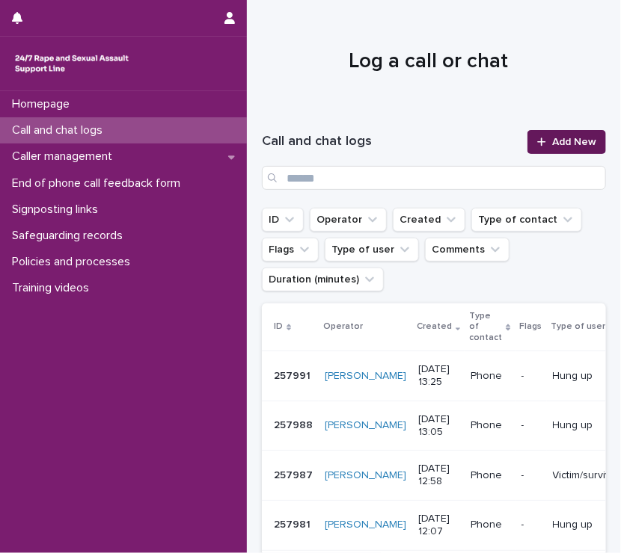 This screenshot has width=621, height=553. I want to click on p: Flags, so click(531, 327).